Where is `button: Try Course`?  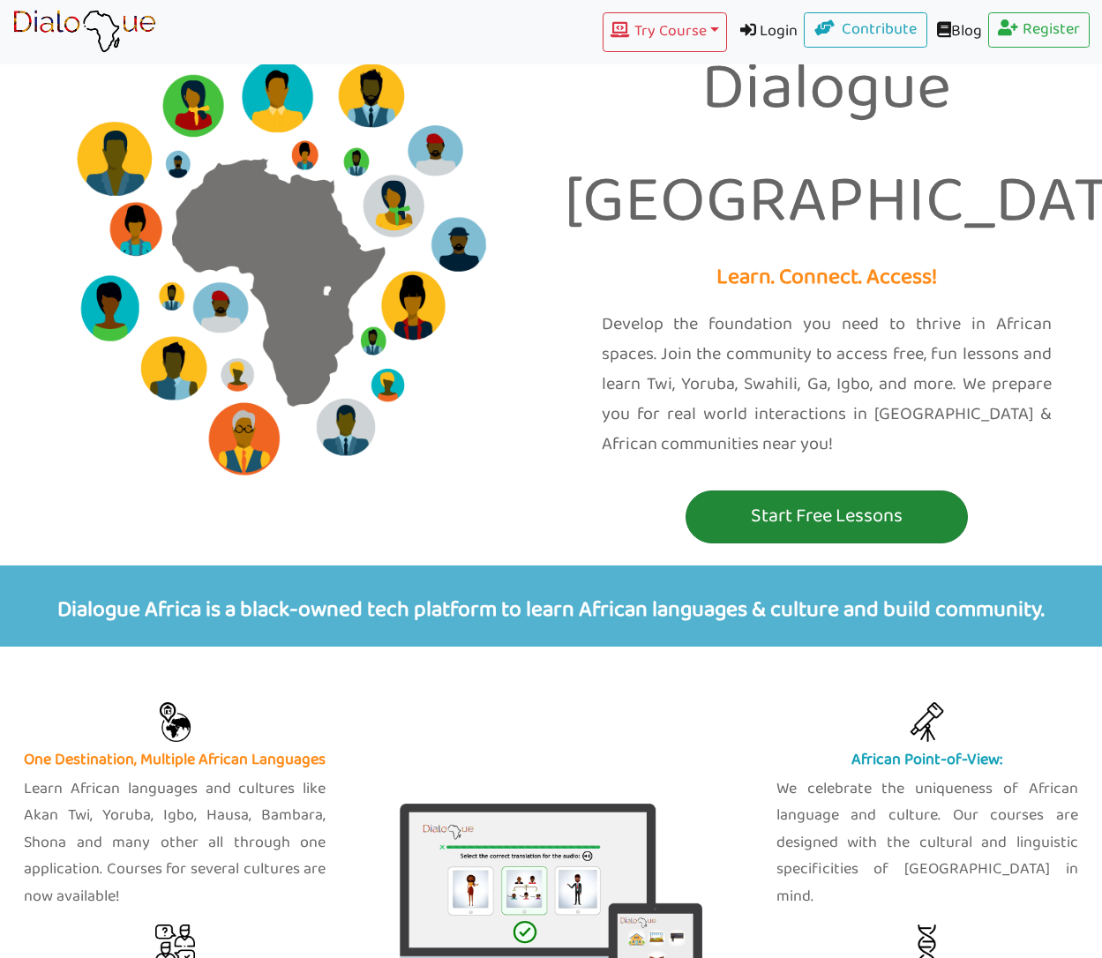
button: Try Course is located at coordinates (664, 32).